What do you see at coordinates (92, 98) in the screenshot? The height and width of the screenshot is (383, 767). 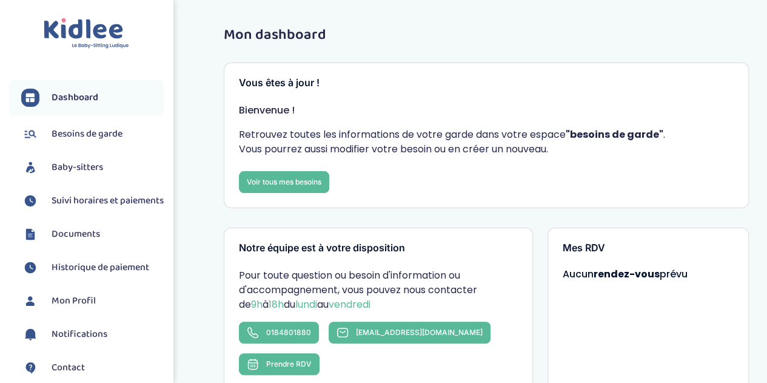 I see `a: Dashboard` at bounding box center [92, 98].